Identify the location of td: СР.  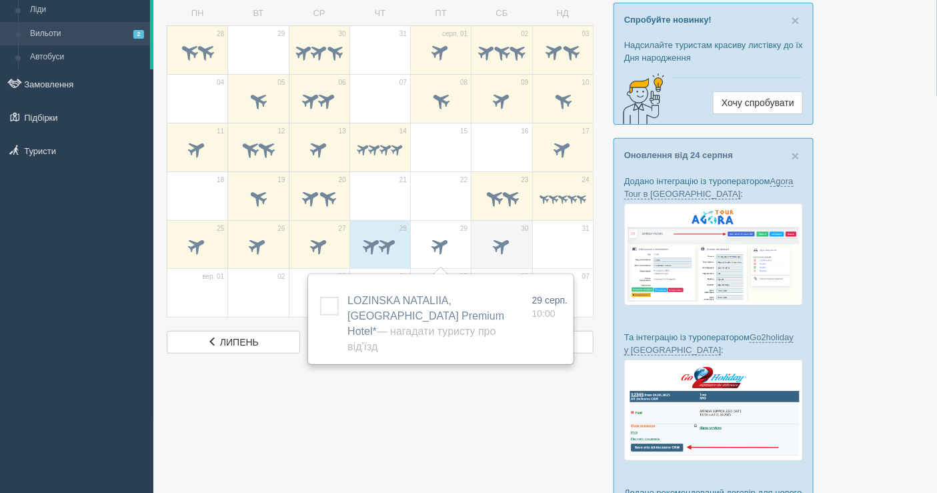
(319, 13).